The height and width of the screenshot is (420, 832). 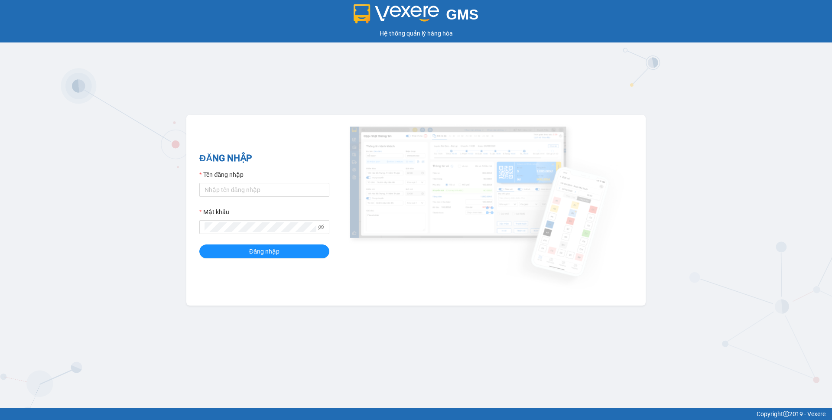 What do you see at coordinates (264, 158) in the screenshot?
I see `h2: ĐĂNG NHẬP` at bounding box center [264, 158].